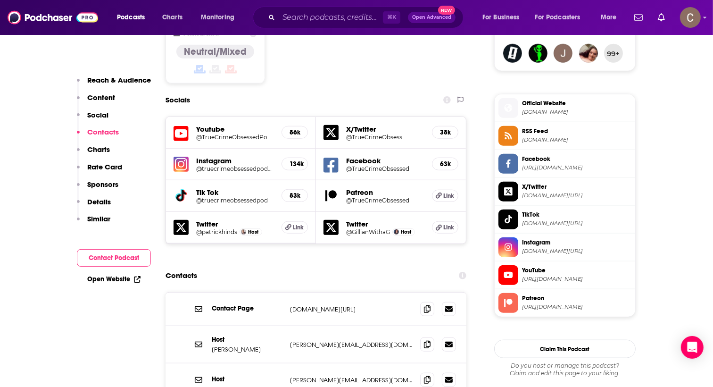 The width and height of the screenshot is (713, 387). What do you see at coordinates (577, 270) in the screenshot?
I see `span: YouTube` at bounding box center [577, 270].